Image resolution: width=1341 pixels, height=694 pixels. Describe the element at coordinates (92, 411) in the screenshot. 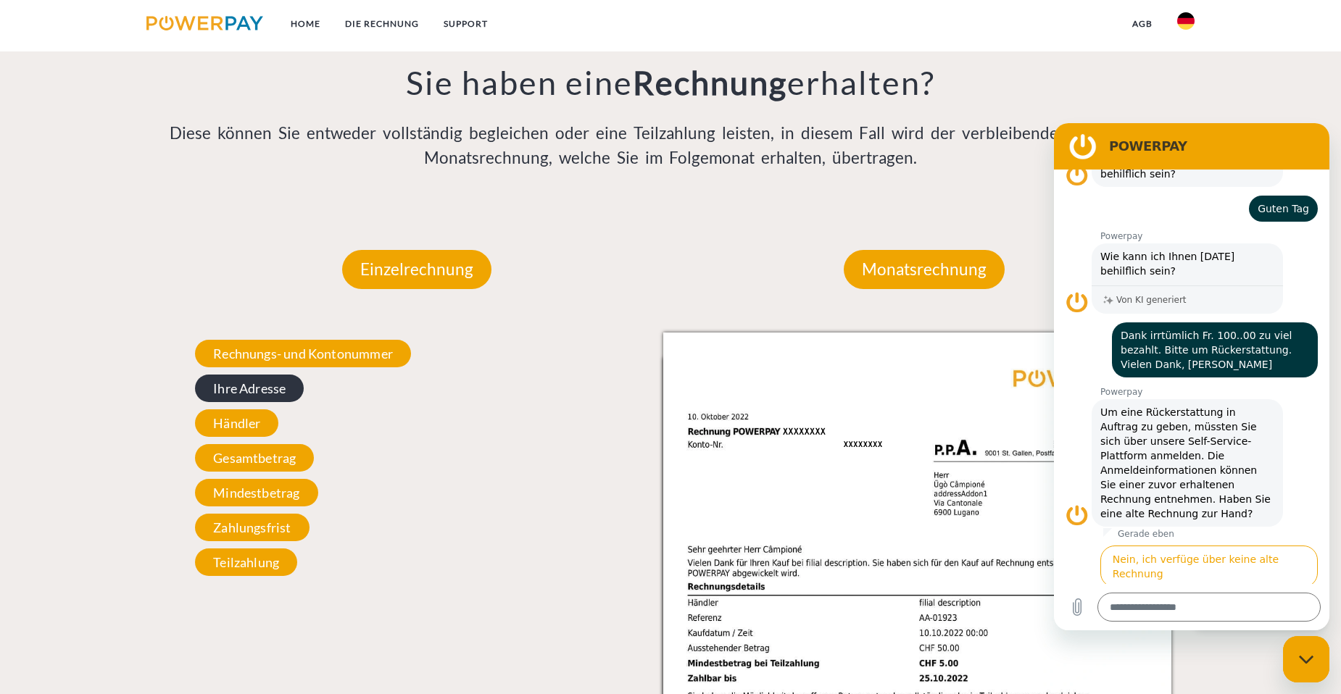

I see `p: Gerade eben` at that location.